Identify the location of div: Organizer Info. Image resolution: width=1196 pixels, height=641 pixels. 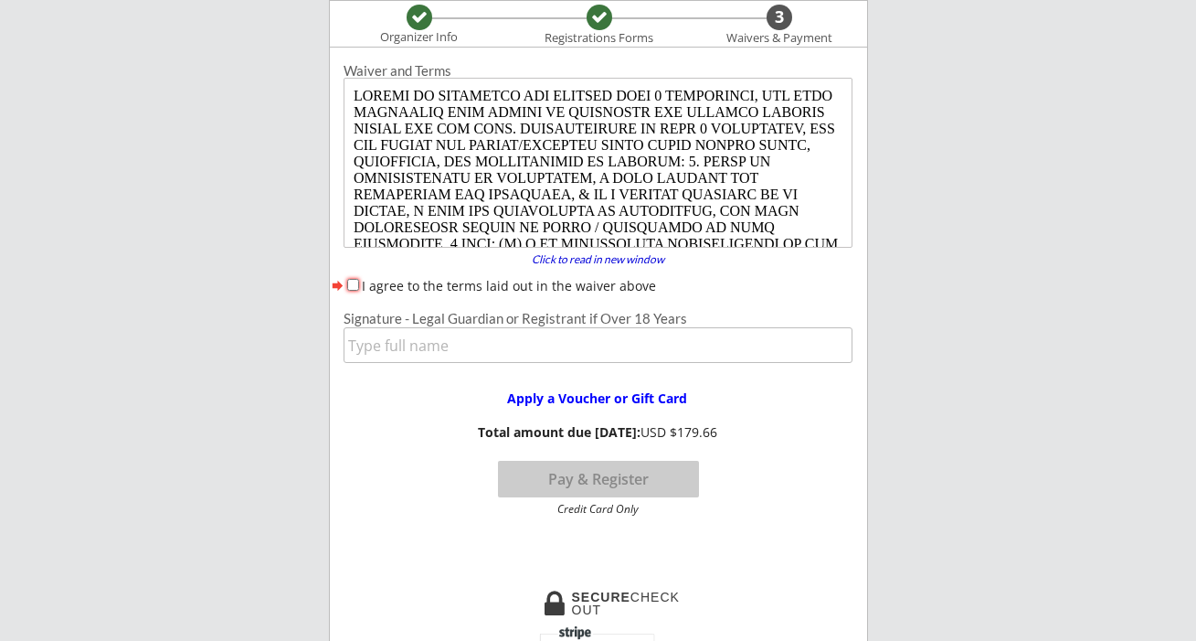
(419, 37).